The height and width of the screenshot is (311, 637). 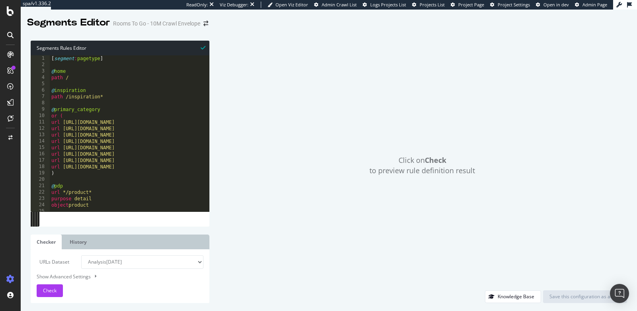 What do you see at coordinates (40, 148) in the screenshot?
I see `div: 15` at bounding box center [40, 148].